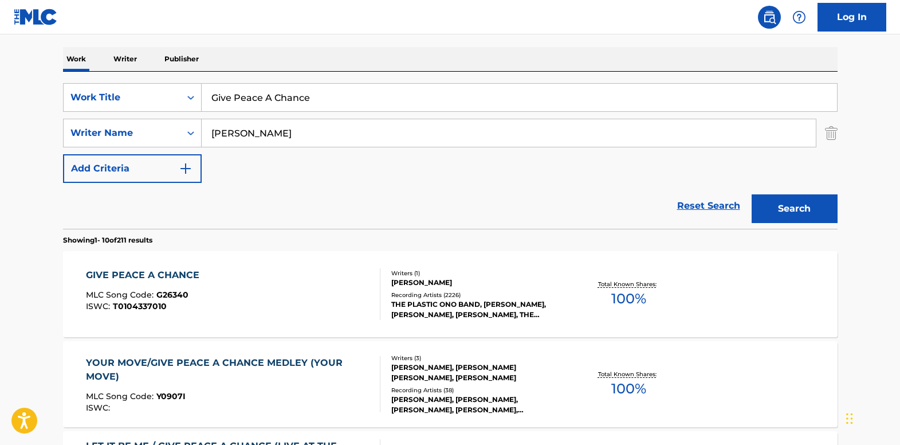  Describe the element at coordinates (478, 294) in the screenshot. I see `div: Recording Artists ( 2226 )` at that location.